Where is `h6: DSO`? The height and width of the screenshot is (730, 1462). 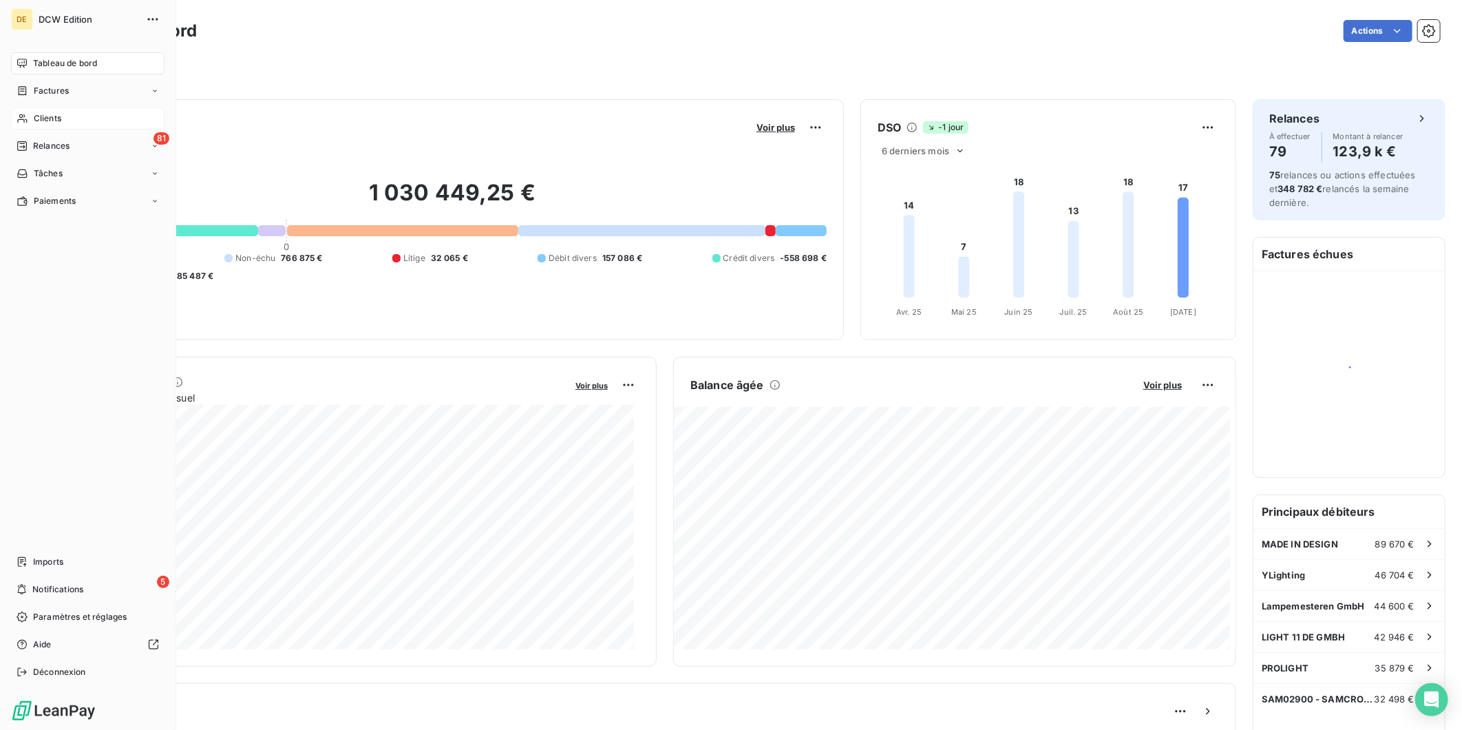 h6: DSO is located at coordinates (890, 127).